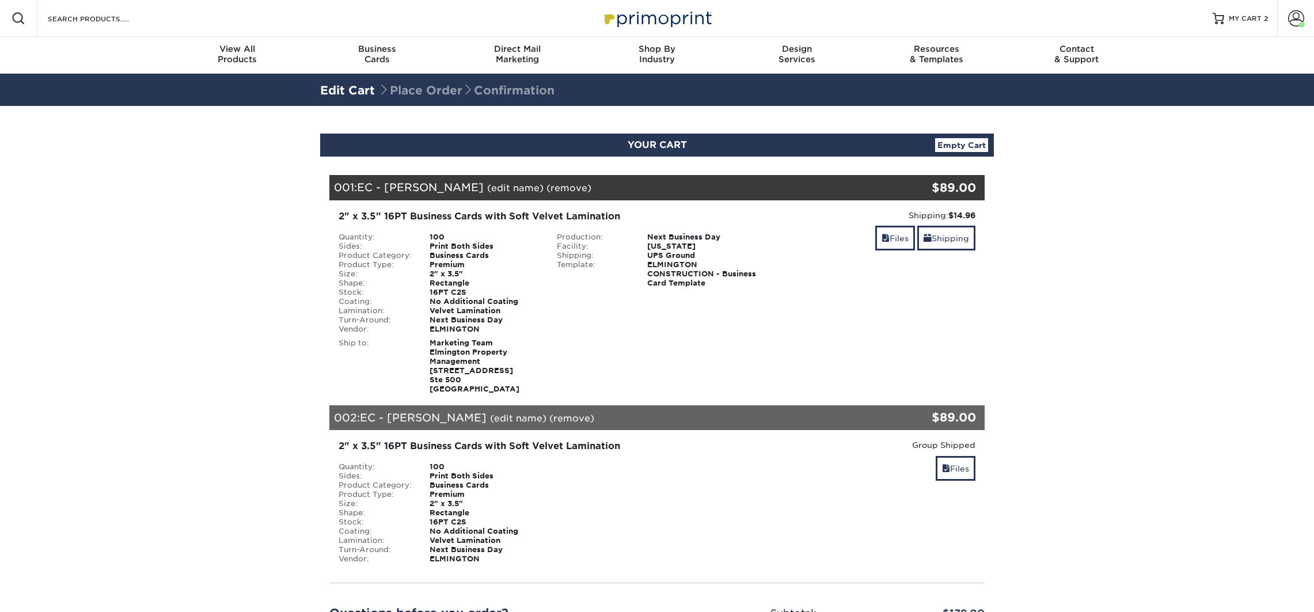  I want to click on a: Edit Cart, so click(347, 90).